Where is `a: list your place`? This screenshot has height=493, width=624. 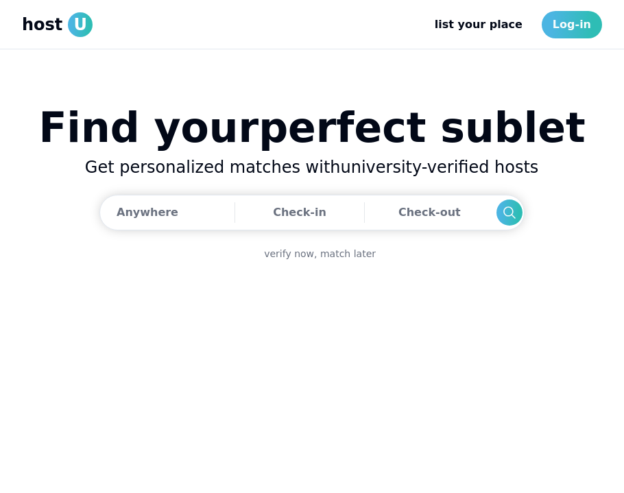 a: list your place is located at coordinates (479, 25).